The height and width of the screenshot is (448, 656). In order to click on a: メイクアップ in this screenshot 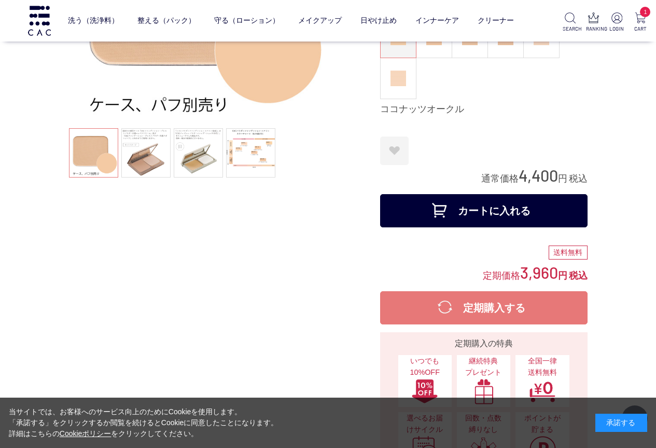, I will do `click(320, 21)`.